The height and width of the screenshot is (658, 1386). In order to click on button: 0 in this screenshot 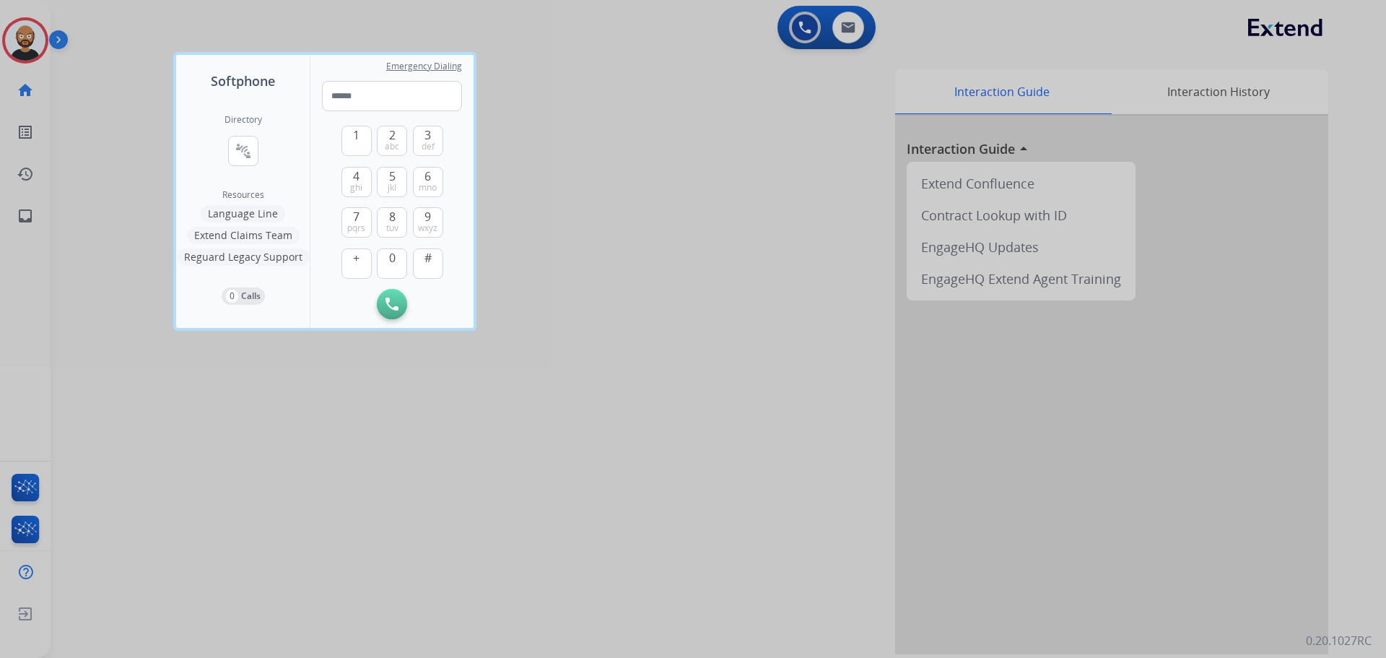, I will do `click(392, 264)`.